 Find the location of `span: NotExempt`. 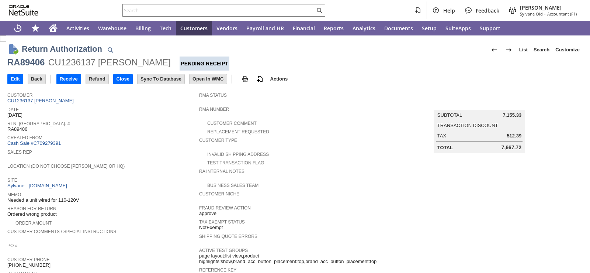

span: NotExempt is located at coordinates (211, 227).